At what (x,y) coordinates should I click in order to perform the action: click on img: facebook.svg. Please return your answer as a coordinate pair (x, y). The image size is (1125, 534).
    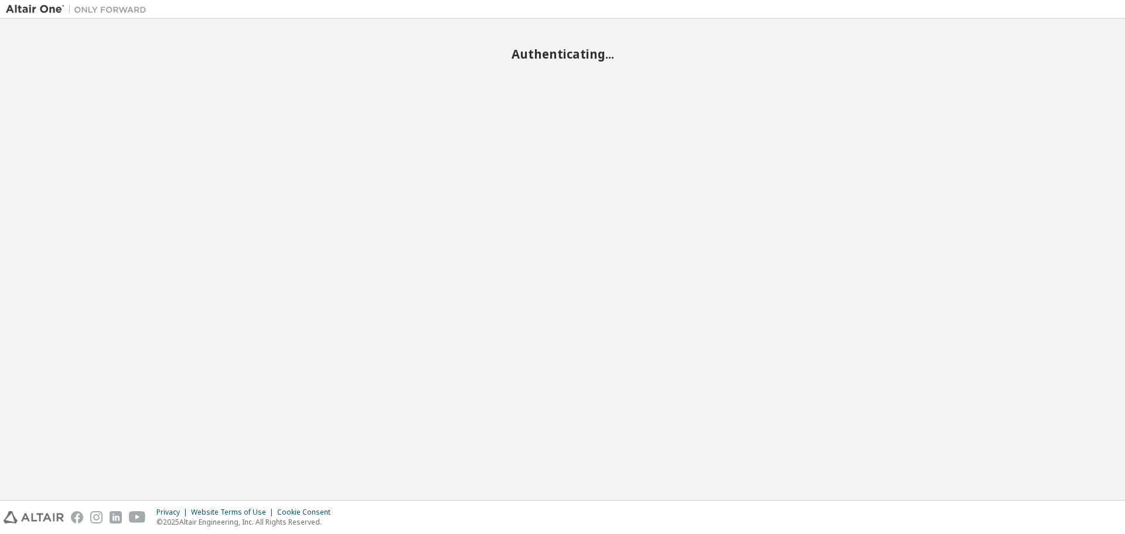
    Looking at the image, I should click on (77, 517).